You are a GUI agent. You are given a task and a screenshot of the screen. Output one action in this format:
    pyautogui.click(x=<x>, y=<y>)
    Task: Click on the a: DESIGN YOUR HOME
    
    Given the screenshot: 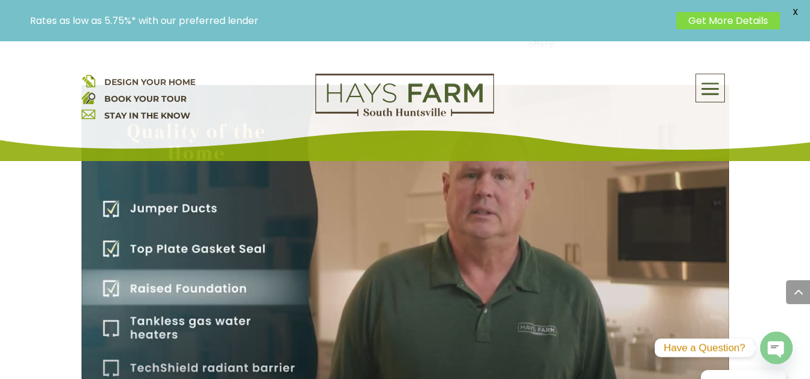 What is the action you would take?
    pyautogui.click(x=150, y=82)
    